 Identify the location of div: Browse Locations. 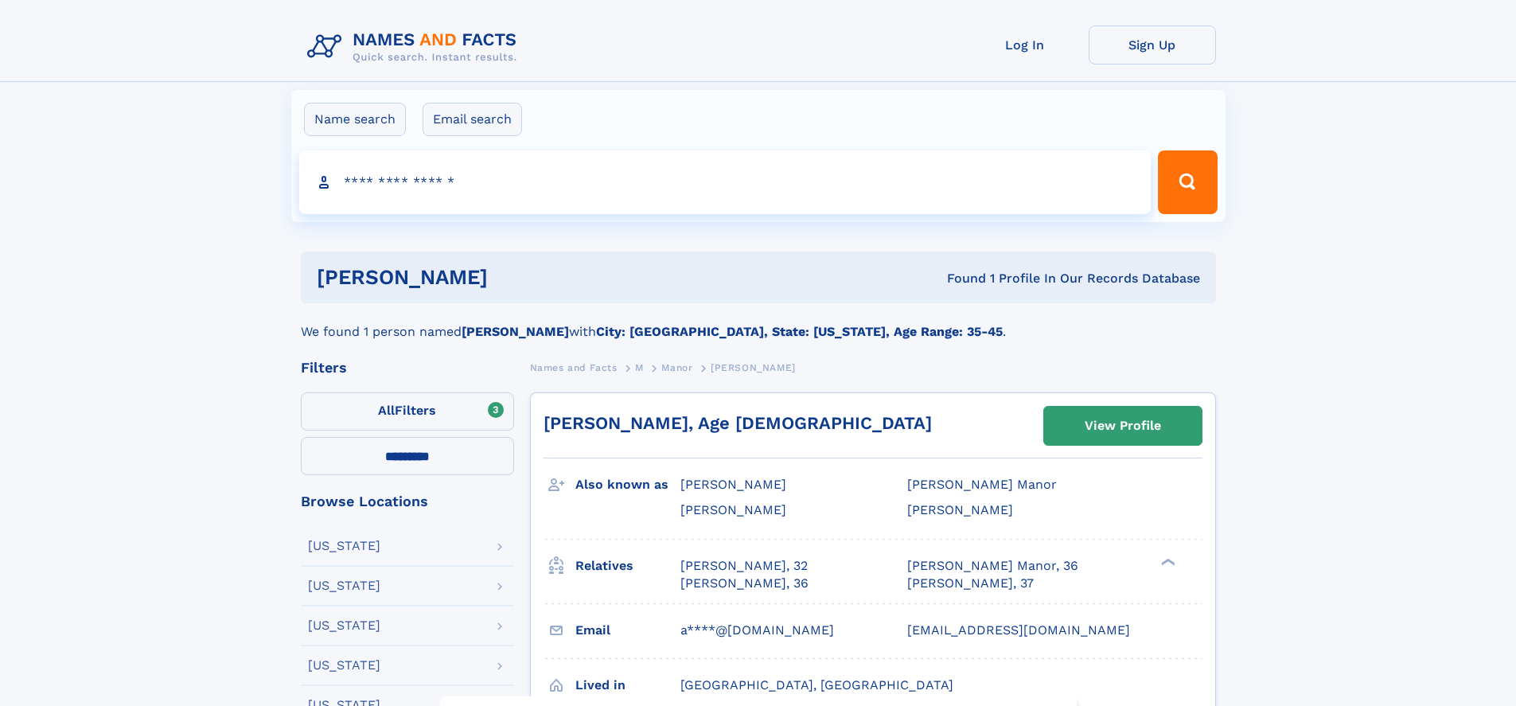
(408, 501).